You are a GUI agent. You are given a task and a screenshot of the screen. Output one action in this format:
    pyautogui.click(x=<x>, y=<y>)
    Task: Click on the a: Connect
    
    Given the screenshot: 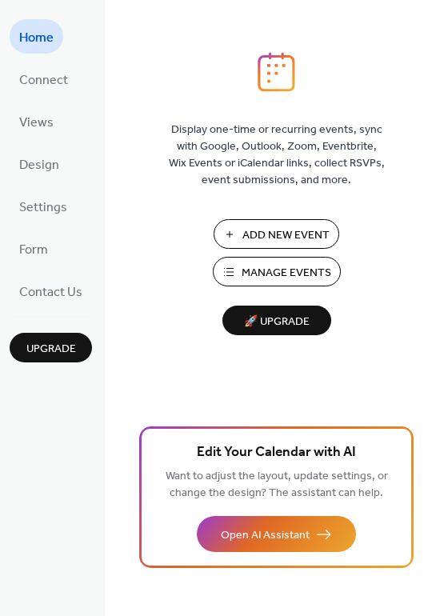 What is the action you would take?
    pyautogui.click(x=43, y=78)
    